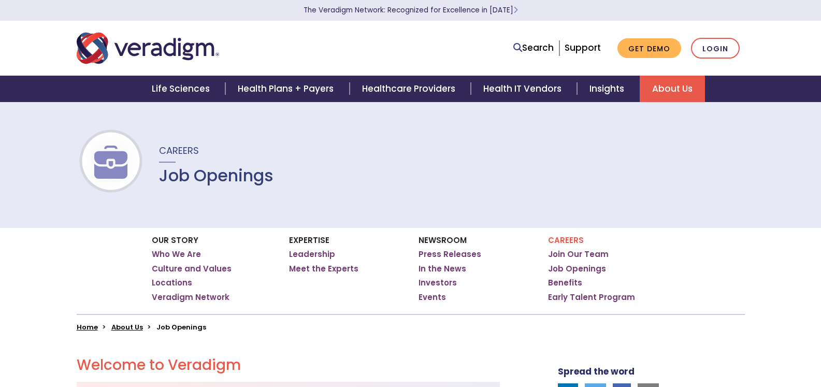 The width and height of the screenshot is (821, 387). What do you see at coordinates (148, 48) in the screenshot?
I see `img: Veradigm logo` at bounding box center [148, 48].